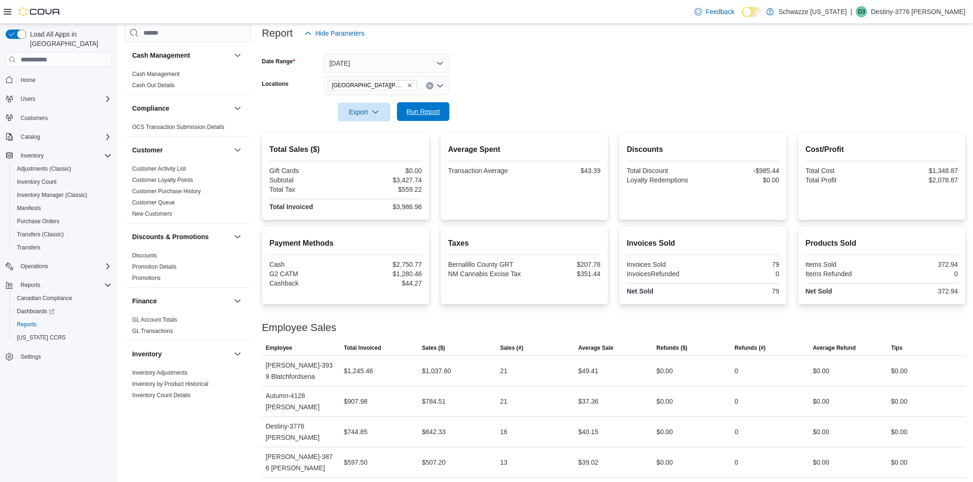 The image size is (973, 482). What do you see at coordinates (882, 243) in the screenshot?
I see `h2: Products Sold` at bounding box center [882, 243].